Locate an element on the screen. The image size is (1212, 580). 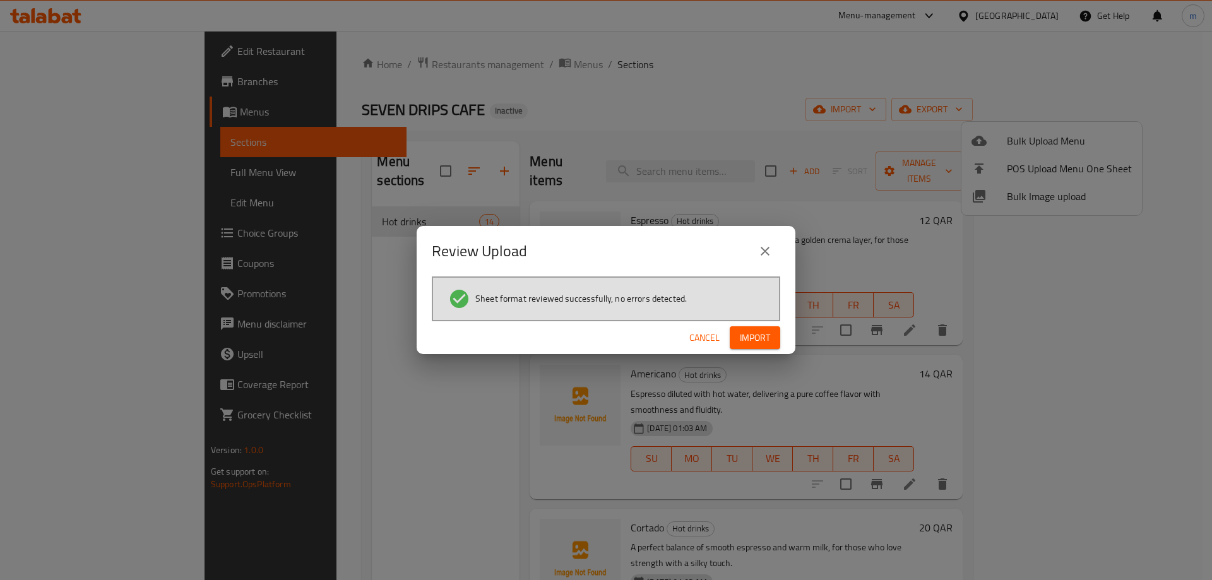
h2: Review Upload is located at coordinates (479, 251).